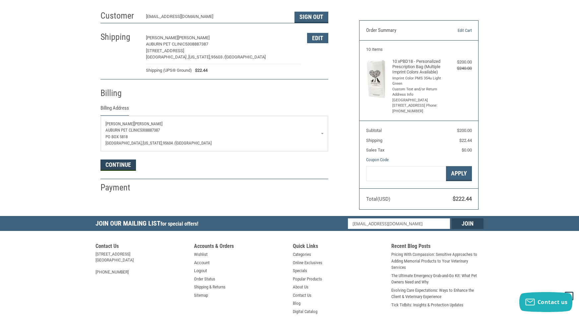 This screenshot has height=317, width=579. What do you see at coordinates (312, 17) in the screenshot?
I see `button: Sign Out` at bounding box center [312, 17].